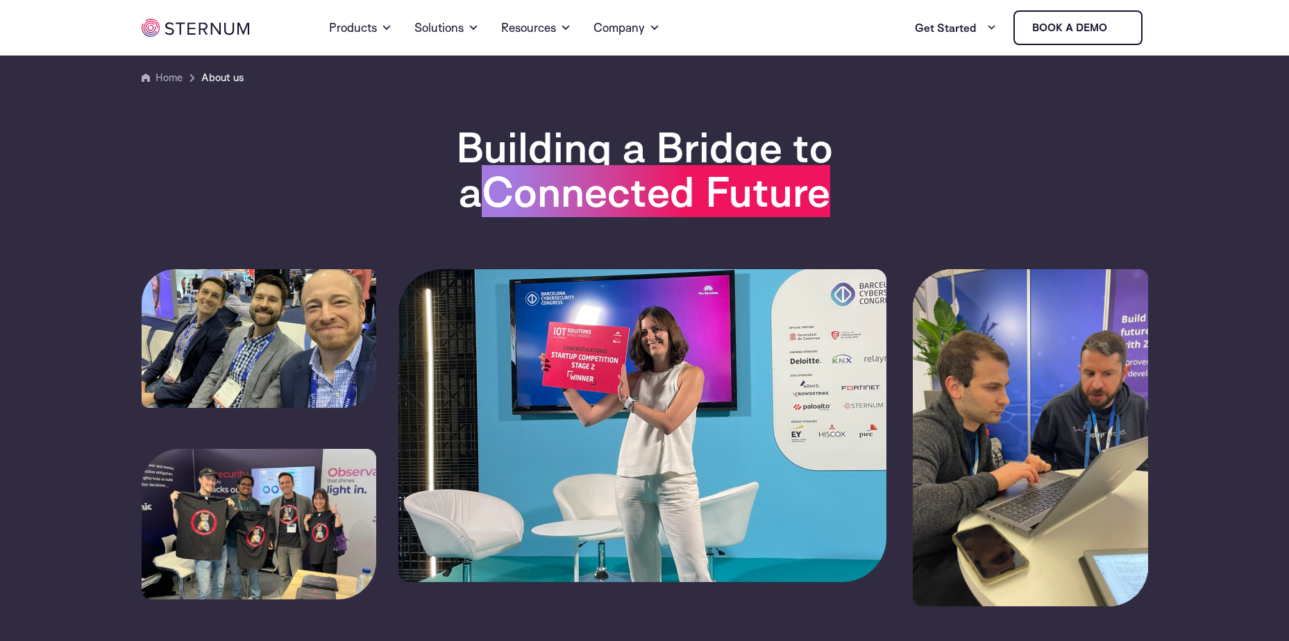 The image size is (1289, 641). What do you see at coordinates (446, 28) in the screenshot?
I see `a: Solutions` at bounding box center [446, 28].